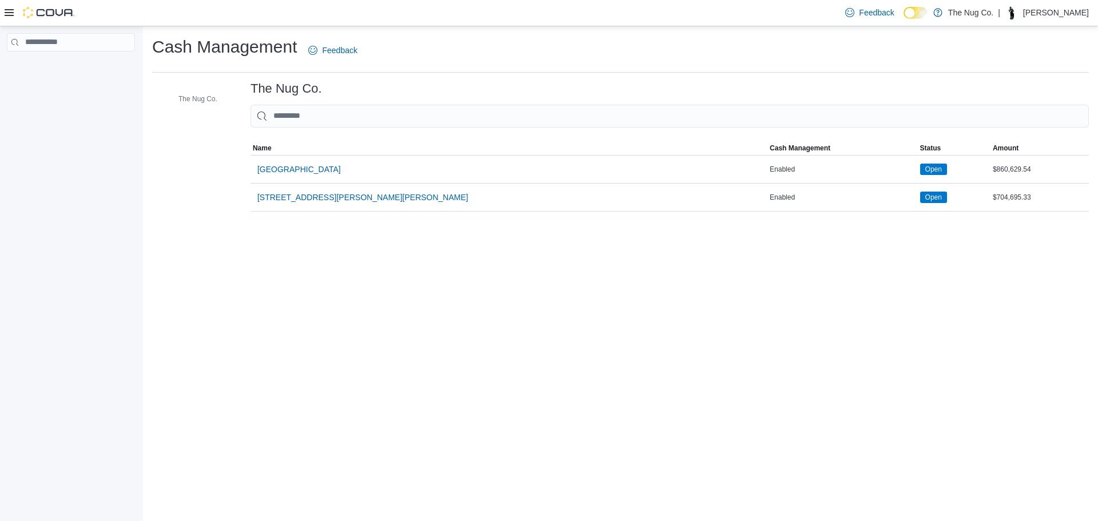 This screenshot has height=521, width=1098. Describe the element at coordinates (1040, 148) in the screenshot. I see `button: Amount` at that location.